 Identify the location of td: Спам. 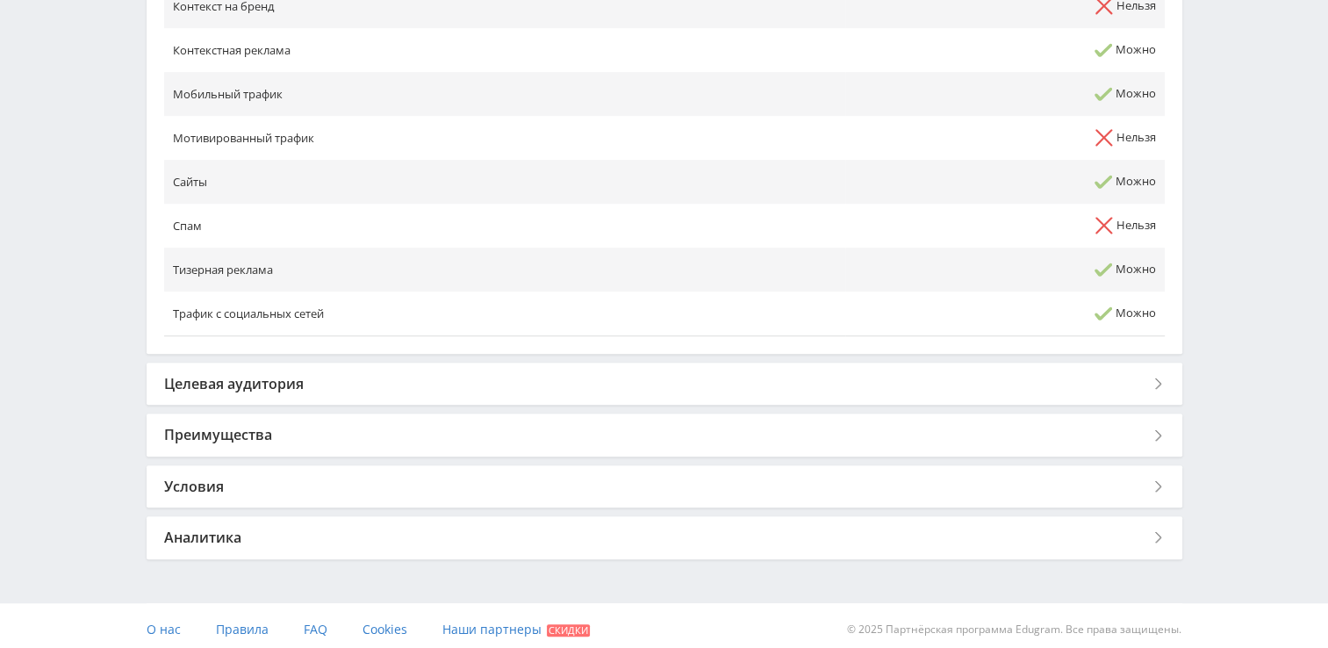
(505, 226).